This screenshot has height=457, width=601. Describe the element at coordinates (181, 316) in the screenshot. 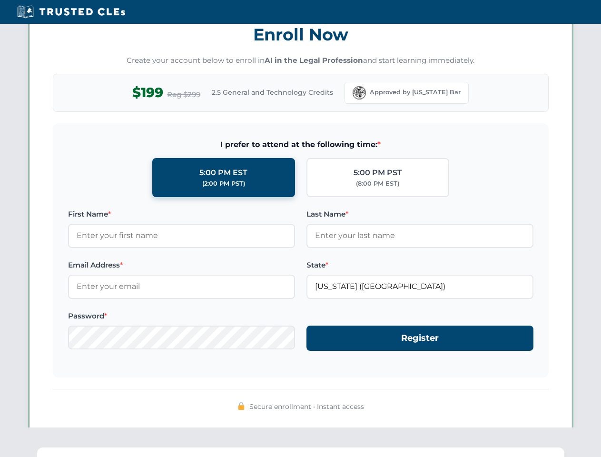

I see `label: Password` at that location.